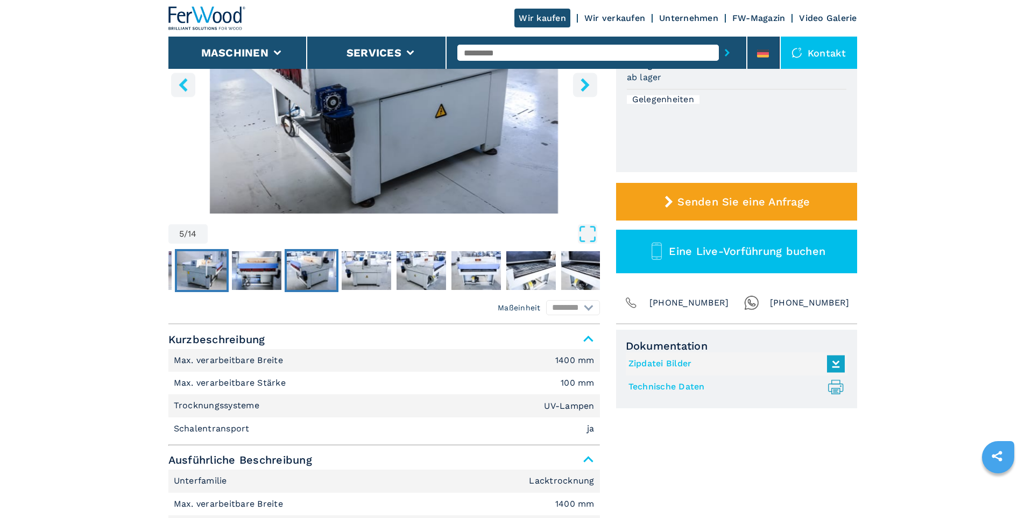  I want to click on button: Go to Slide 9, so click(531, 271).